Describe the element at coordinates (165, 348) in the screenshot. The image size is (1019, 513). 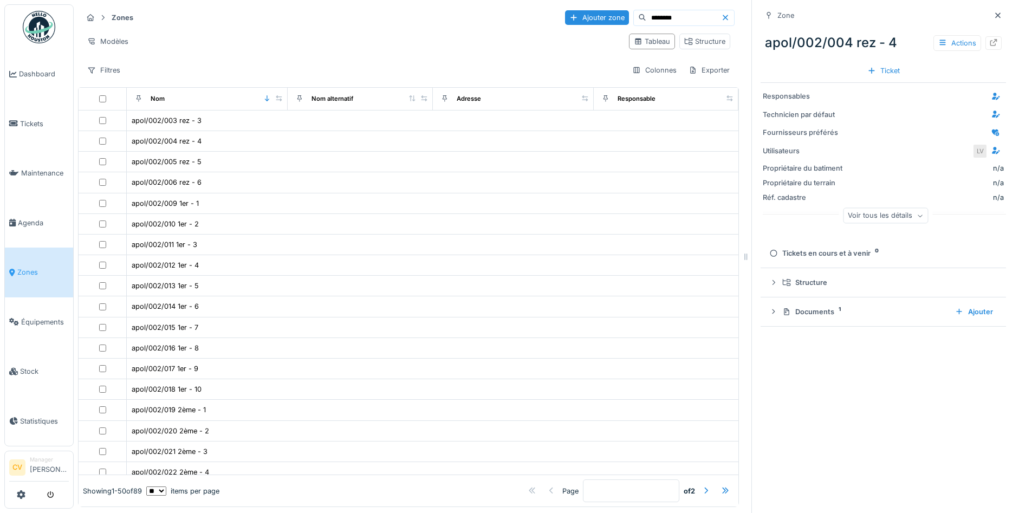
I see `div: apol/002/016 1er - 8` at that location.